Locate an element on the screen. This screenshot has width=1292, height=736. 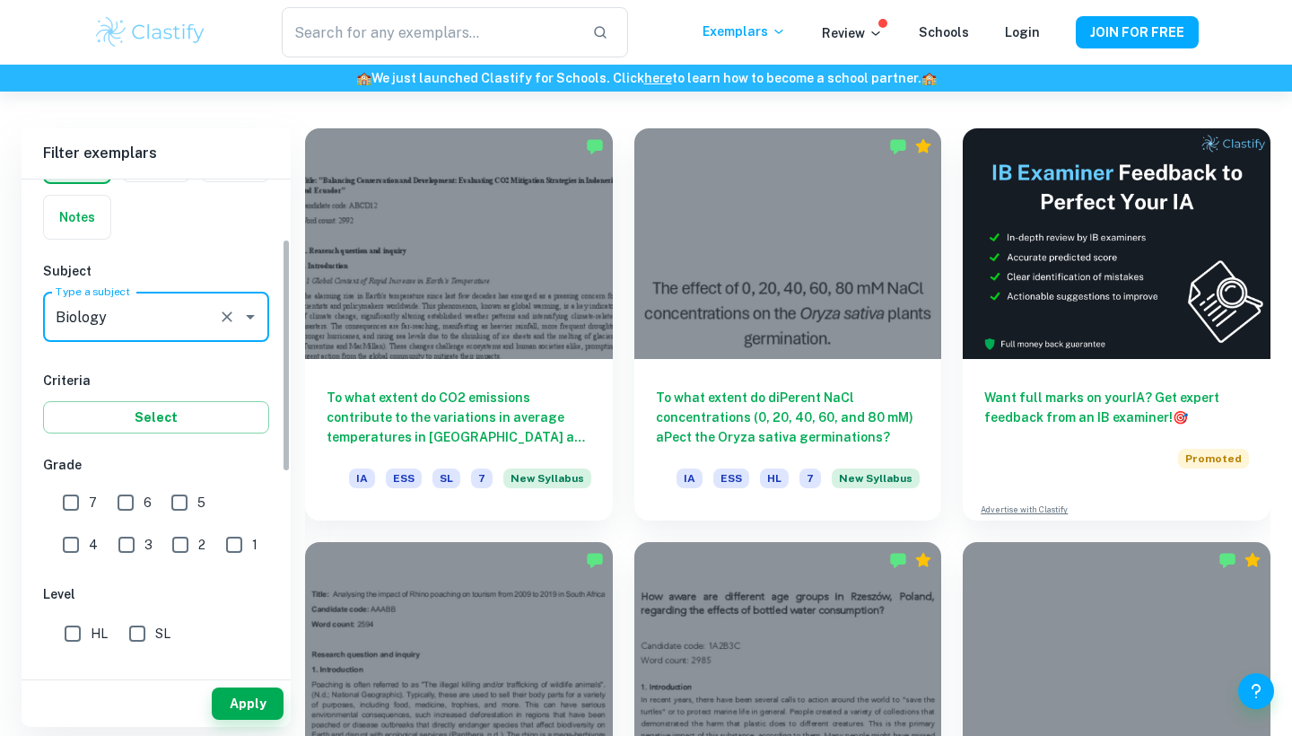
button: Help and Feedback is located at coordinates (1256, 691).